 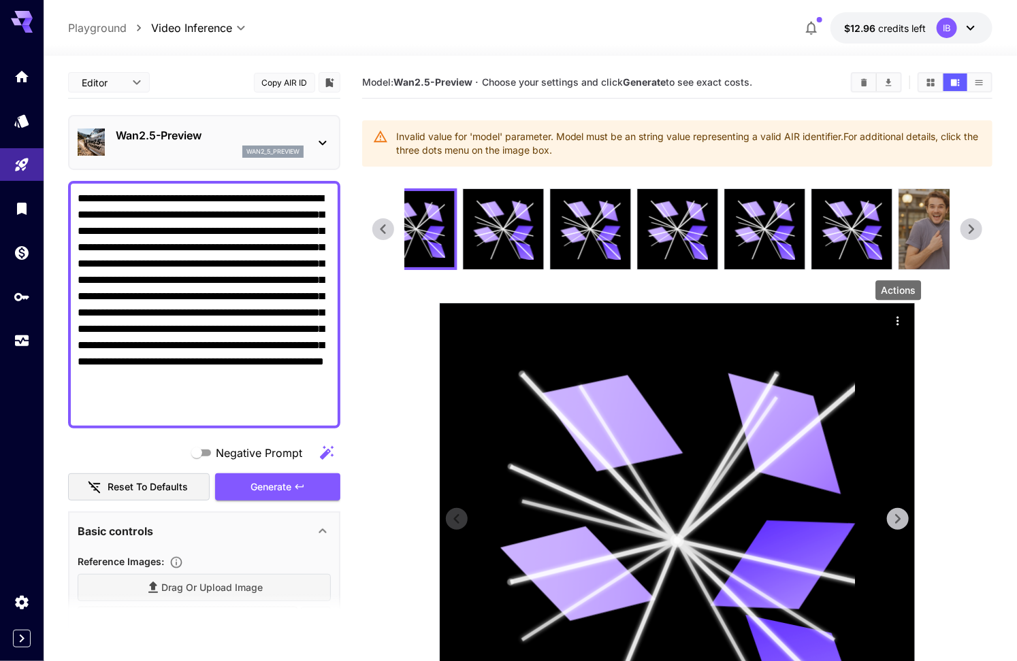 I want to click on div: Home, so click(x=22, y=76).